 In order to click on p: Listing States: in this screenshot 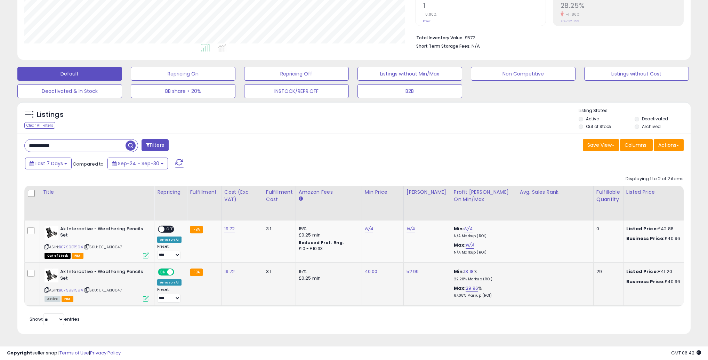, I will do `click(634, 111)`.